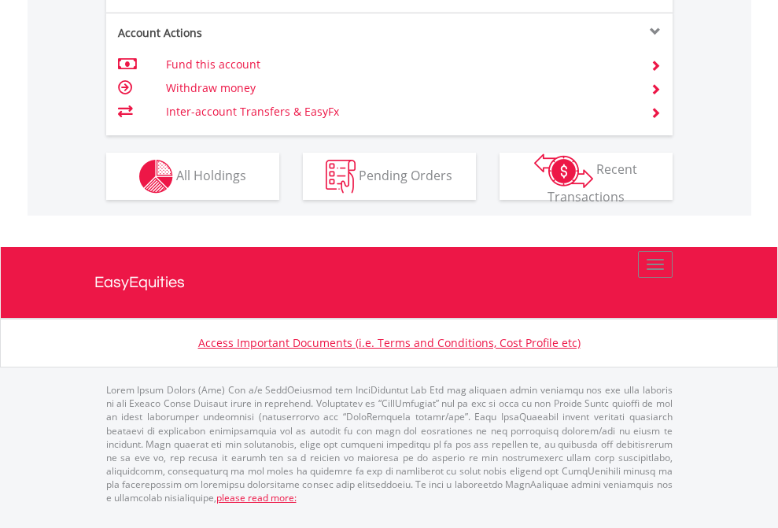 This screenshot has height=528, width=778. Describe the element at coordinates (389, 444) in the screenshot. I see `p: Lorem Ipsum Dolors (Ame) Con a/e SeddOeiusmod tem InciDiduntut Lab Etd mag aliquaen admin veniamq...` at that location.